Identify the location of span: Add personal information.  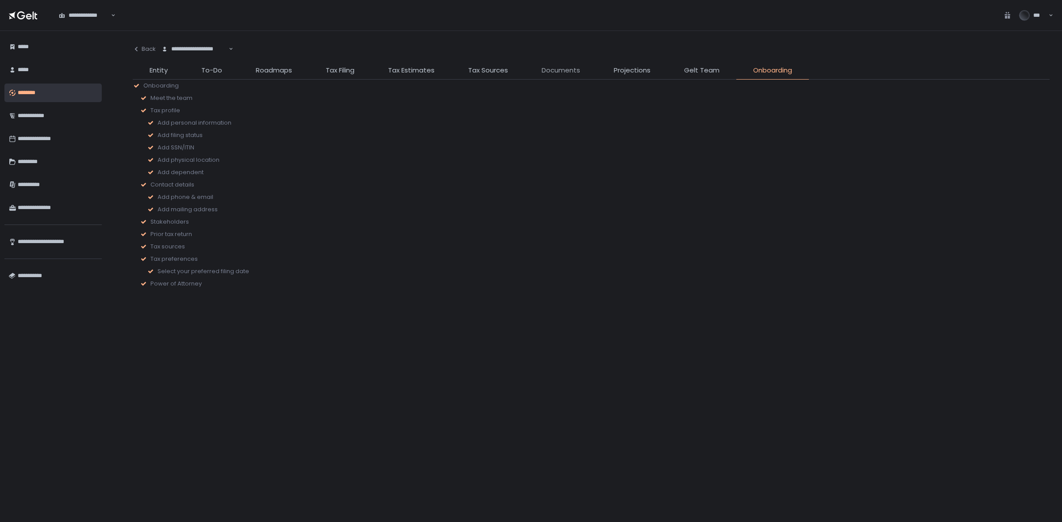
(194, 123).